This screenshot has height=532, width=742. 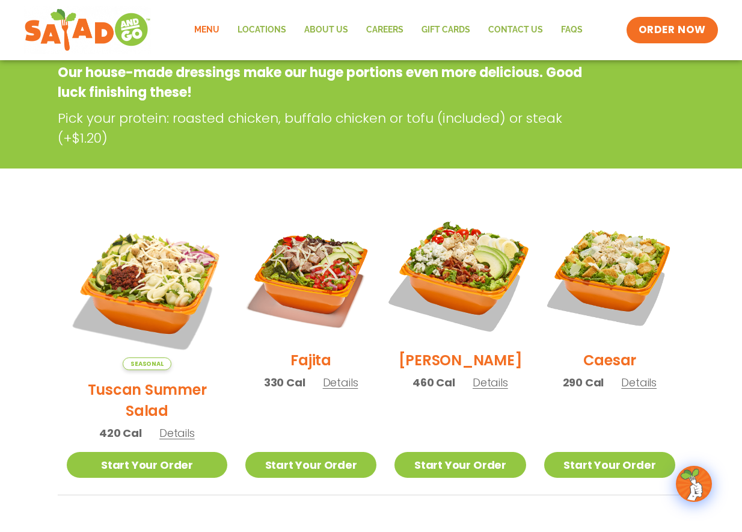 I want to click on span: 290 Cal, so click(x=583, y=382).